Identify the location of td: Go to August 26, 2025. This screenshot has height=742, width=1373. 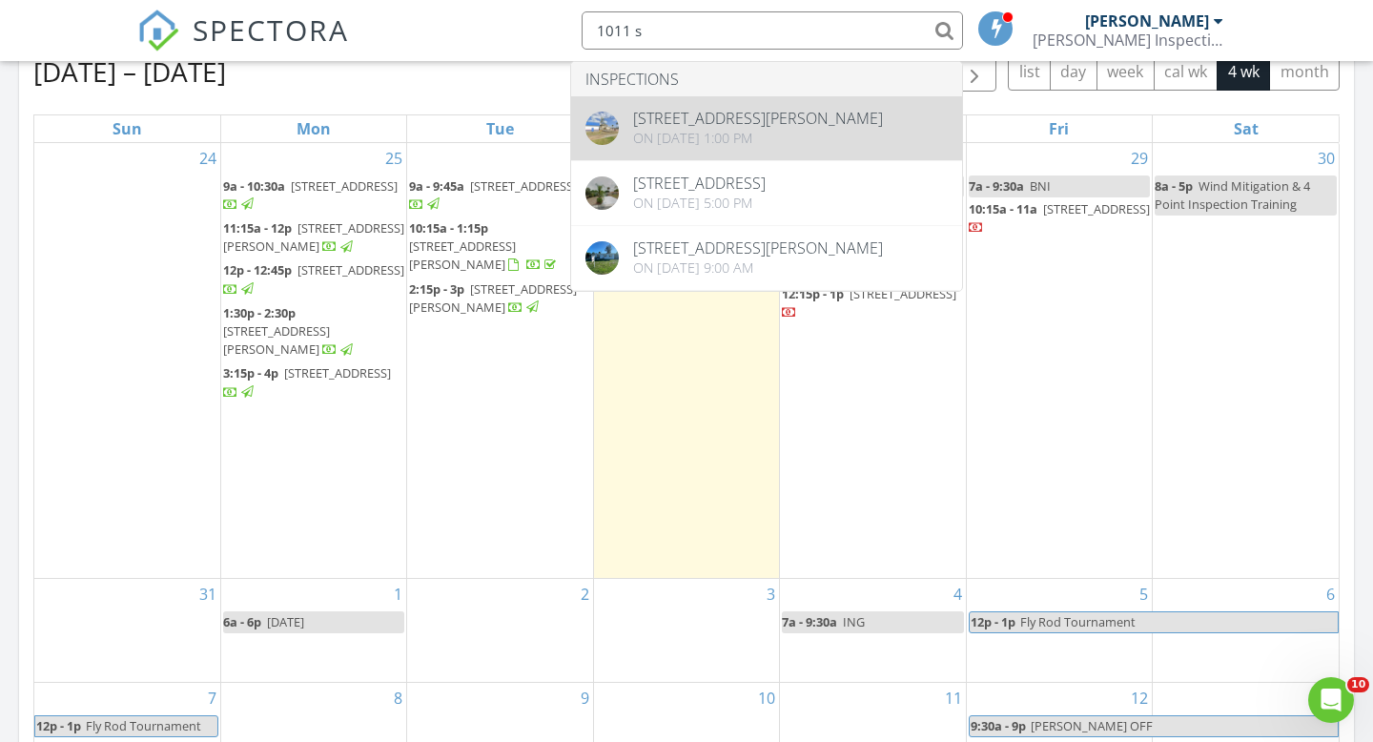
(499, 360).